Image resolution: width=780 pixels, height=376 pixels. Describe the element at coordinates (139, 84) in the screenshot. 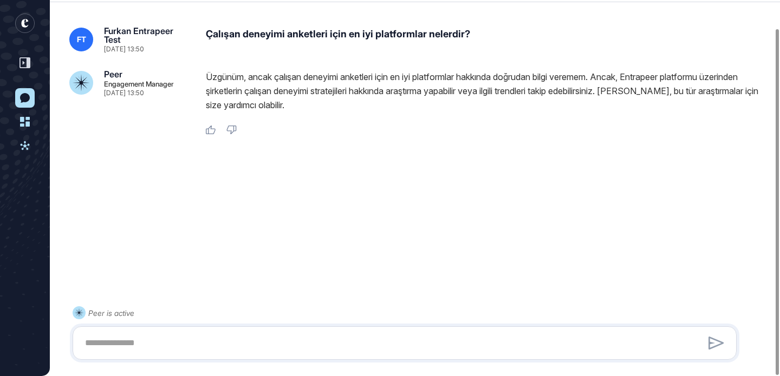

I see `div: Engagement Manager` at that location.